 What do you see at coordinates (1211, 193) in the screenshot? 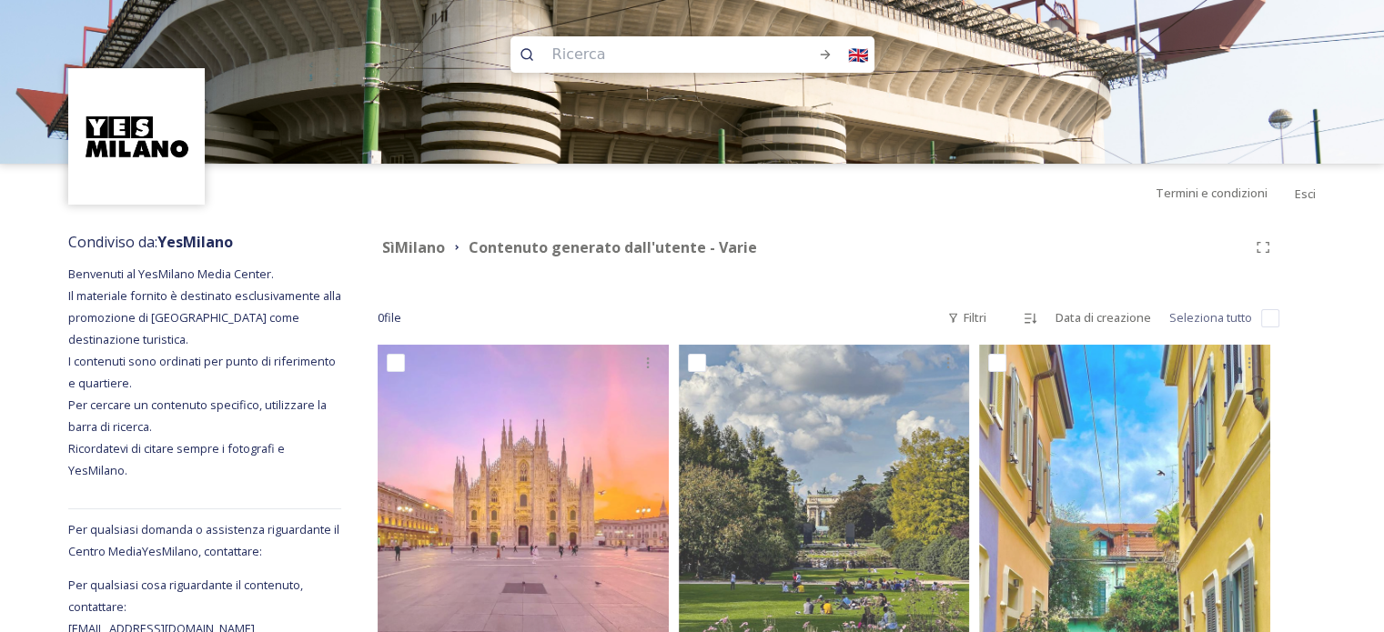
I see `font: Termini e condizioni` at bounding box center [1211, 193].